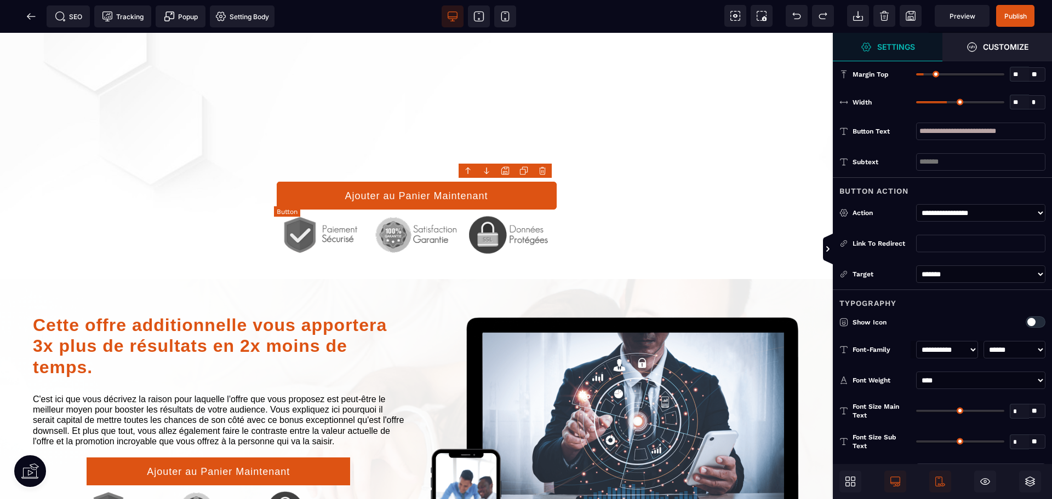 This screenshot has width=1052, height=499. Describe the element at coordinates (1030, 482) in the screenshot. I see `span: Open Sub Layers` at that location.